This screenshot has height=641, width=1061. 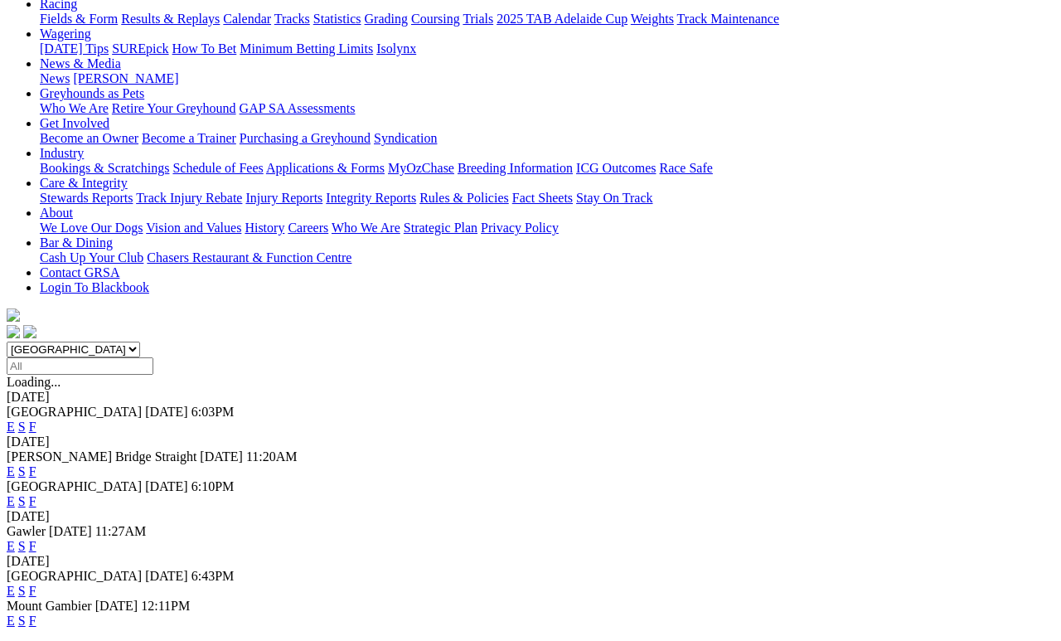 What do you see at coordinates (80, 63) in the screenshot?
I see `a: News & Media` at bounding box center [80, 63].